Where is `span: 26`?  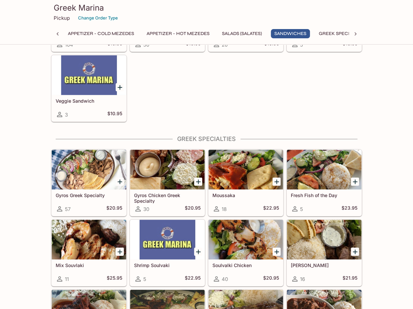 span: 26 is located at coordinates (225, 44).